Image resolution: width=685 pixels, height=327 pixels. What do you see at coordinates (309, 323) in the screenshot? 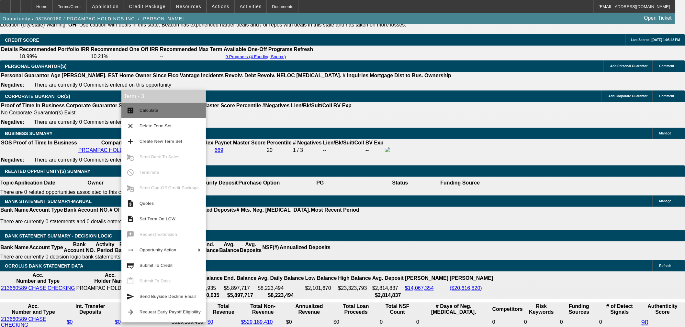
I see `div: $0` at bounding box center [309, 323].